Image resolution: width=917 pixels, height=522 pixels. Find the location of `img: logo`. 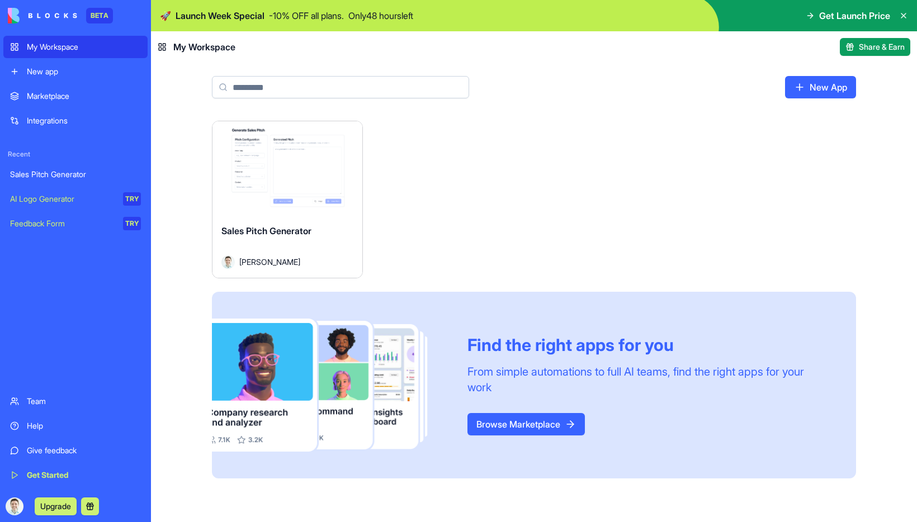

img: logo is located at coordinates (42, 16).